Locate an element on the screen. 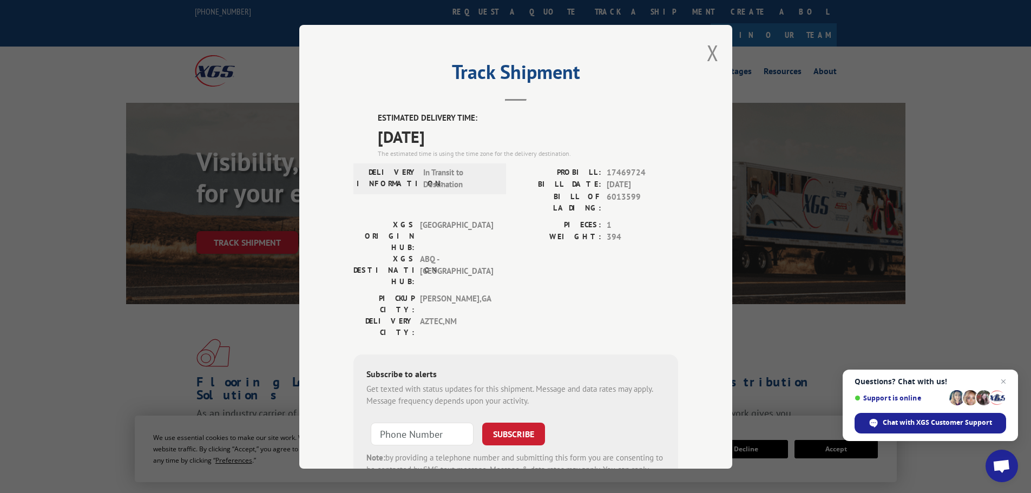 The height and width of the screenshot is (493, 1031). label: XGS ORIGIN HUB: is located at coordinates (384, 236).